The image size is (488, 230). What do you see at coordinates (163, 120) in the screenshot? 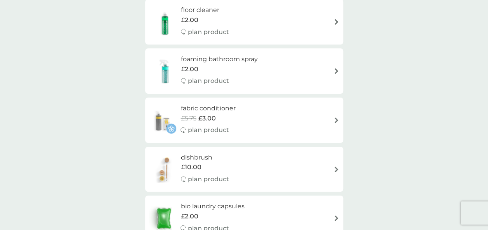
I see `img: fabric conditioner` at bounding box center [163, 120].